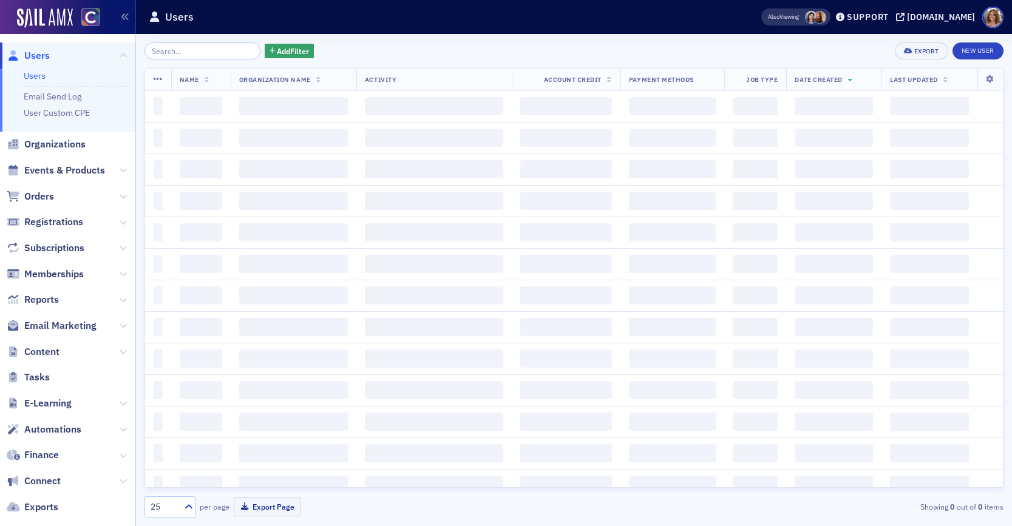  What do you see at coordinates (811, 17) in the screenshot?
I see `span: Stacy Svendsen` at bounding box center [811, 17].